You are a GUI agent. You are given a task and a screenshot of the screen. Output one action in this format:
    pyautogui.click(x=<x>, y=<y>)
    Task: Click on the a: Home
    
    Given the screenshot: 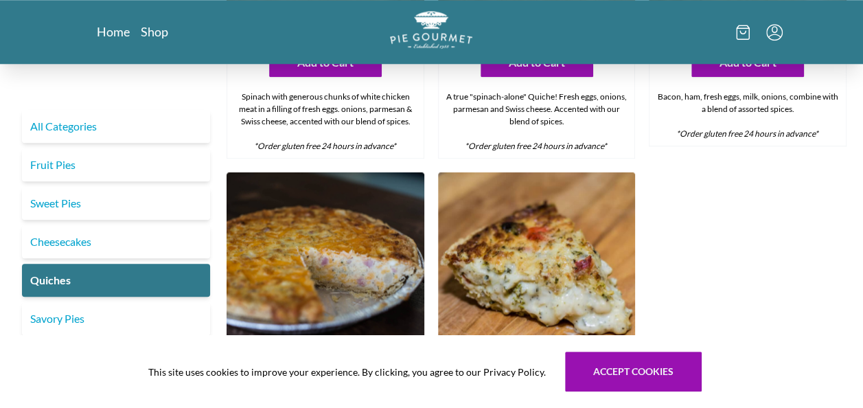 What is the action you would take?
    pyautogui.click(x=113, y=32)
    